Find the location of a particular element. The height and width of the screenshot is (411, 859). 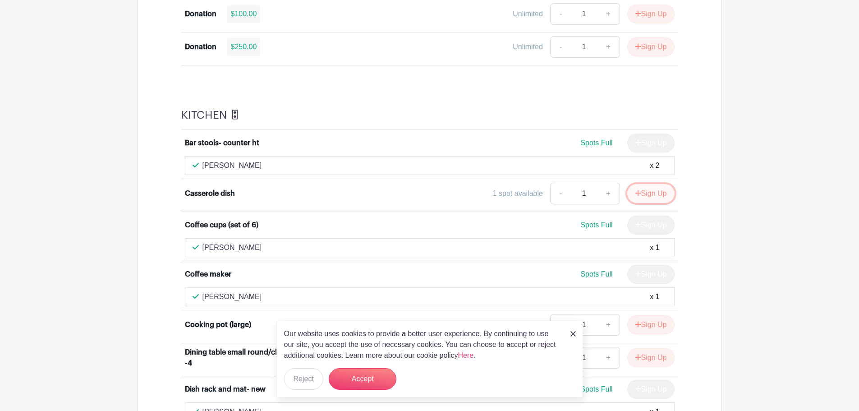

div: Coffee cups (set of 6) is located at coordinates (221, 225).